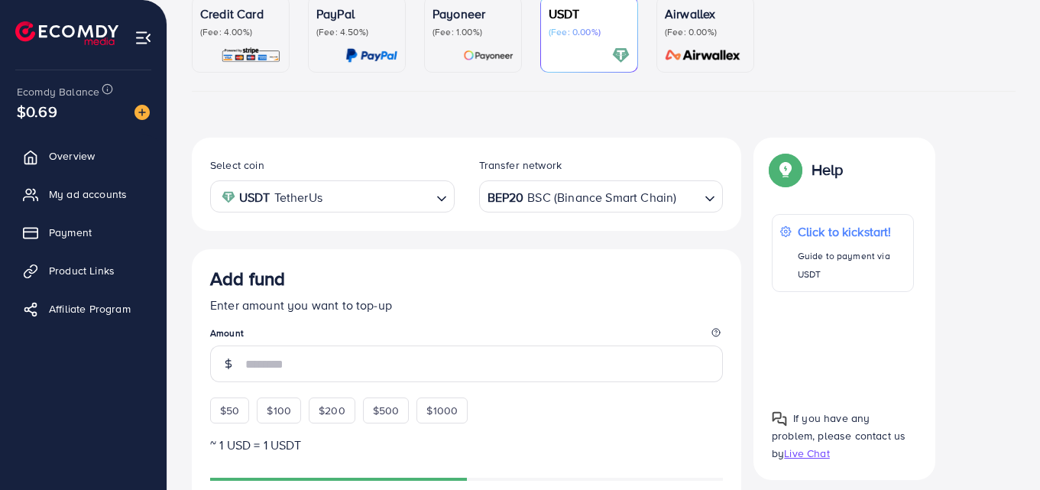  What do you see at coordinates (37, 111) in the screenshot?
I see `span: $0.69` at bounding box center [37, 111].